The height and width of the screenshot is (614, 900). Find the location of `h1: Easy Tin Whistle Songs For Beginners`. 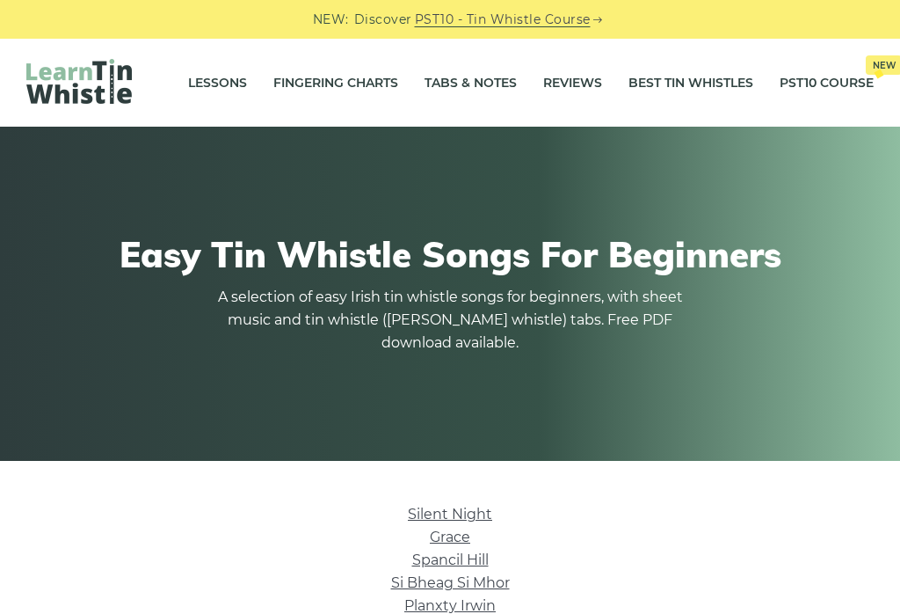

h1: Easy Tin Whistle Songs For Beginners is located at coordinates (450, 254).